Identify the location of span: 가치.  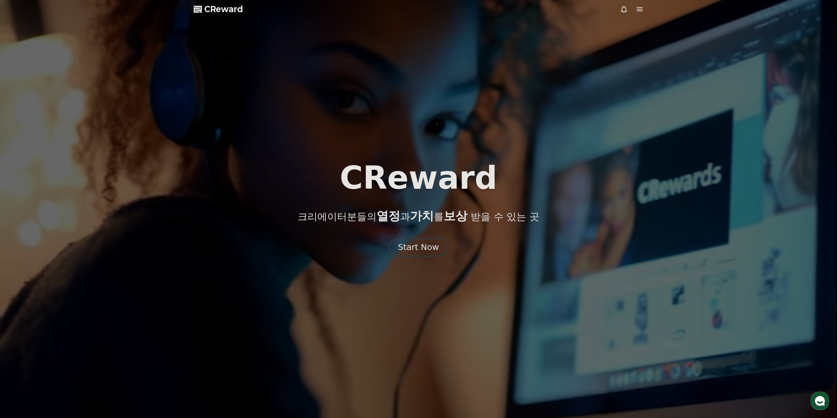
(422, 216).